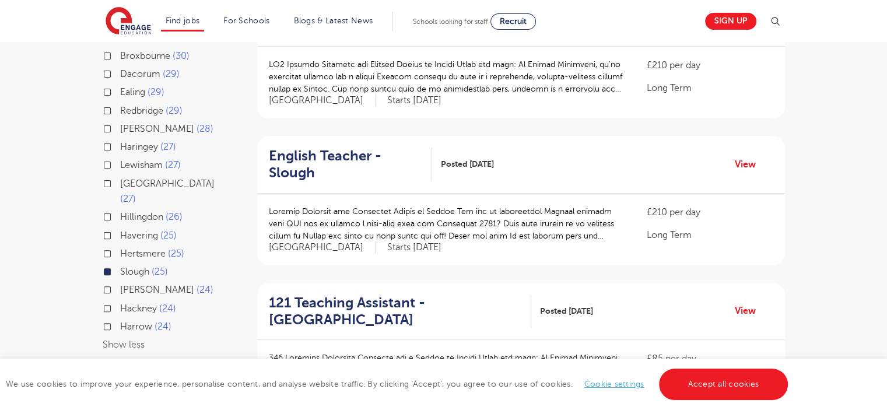  What do you see at coordinates (205, 129) in the screenshot?
I see `span: 28` at bounding box center [205, 129].